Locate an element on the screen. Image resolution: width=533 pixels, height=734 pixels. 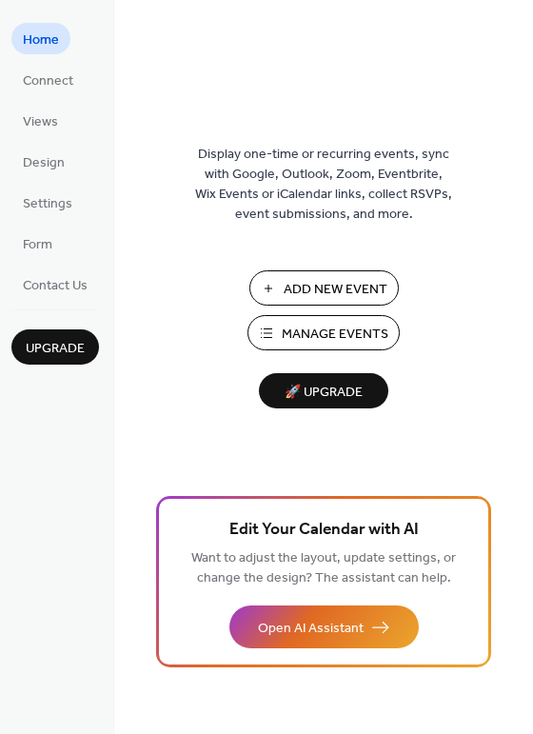
a: Home is located at coordinates (41, 38).